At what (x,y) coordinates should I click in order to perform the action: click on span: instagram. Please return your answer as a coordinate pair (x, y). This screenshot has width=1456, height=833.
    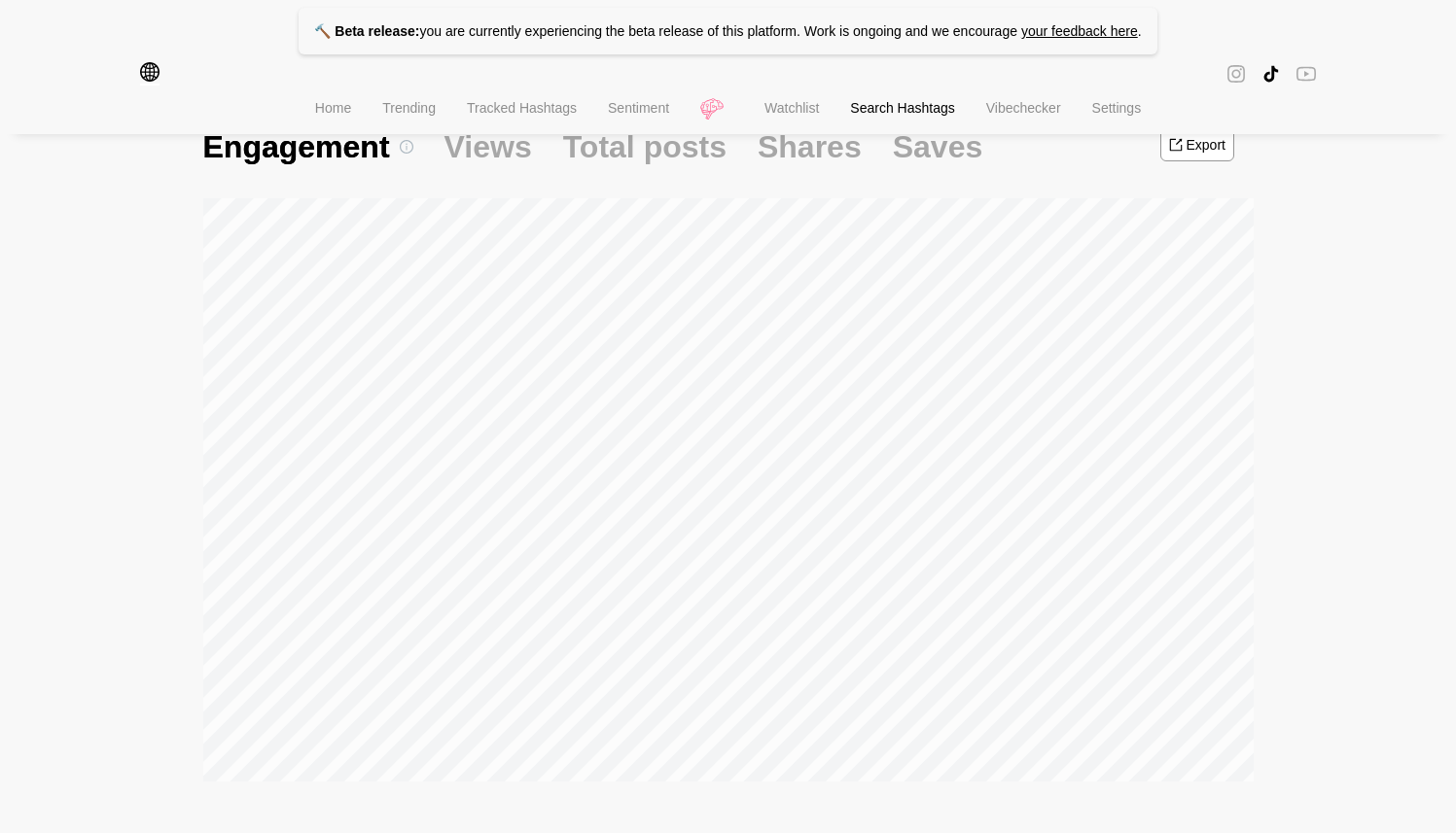
    Looking at the image, I should click on (1237, 74).